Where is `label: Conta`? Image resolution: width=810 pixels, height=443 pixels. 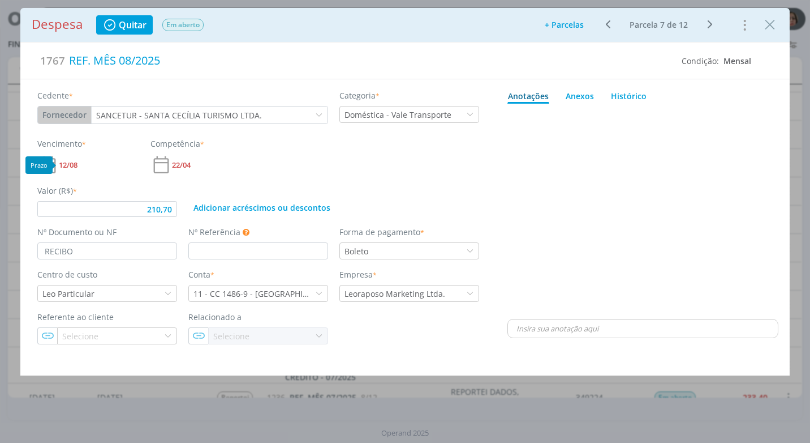
label: Conta is located at coordinates (201, 274).